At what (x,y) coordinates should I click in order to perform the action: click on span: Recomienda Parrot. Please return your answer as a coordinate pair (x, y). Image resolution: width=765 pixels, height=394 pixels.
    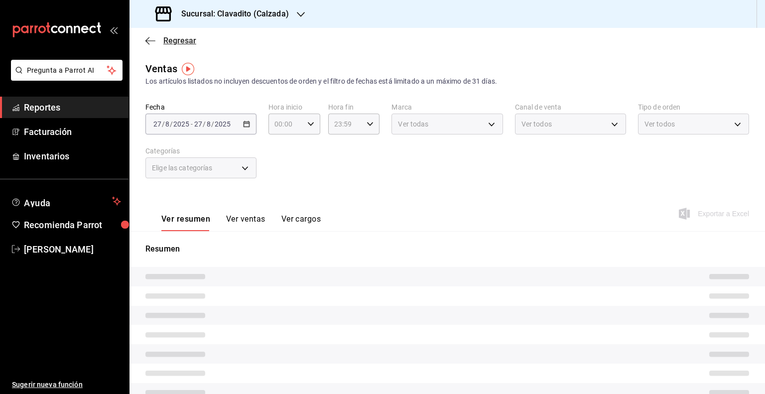
    Looking at the image, I should click on (72, 225).